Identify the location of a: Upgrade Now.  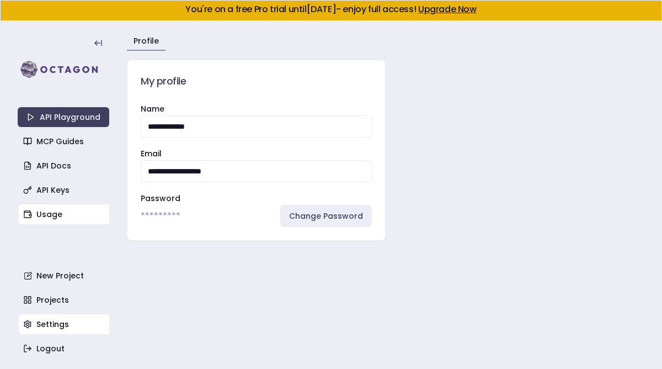
(448, 9).